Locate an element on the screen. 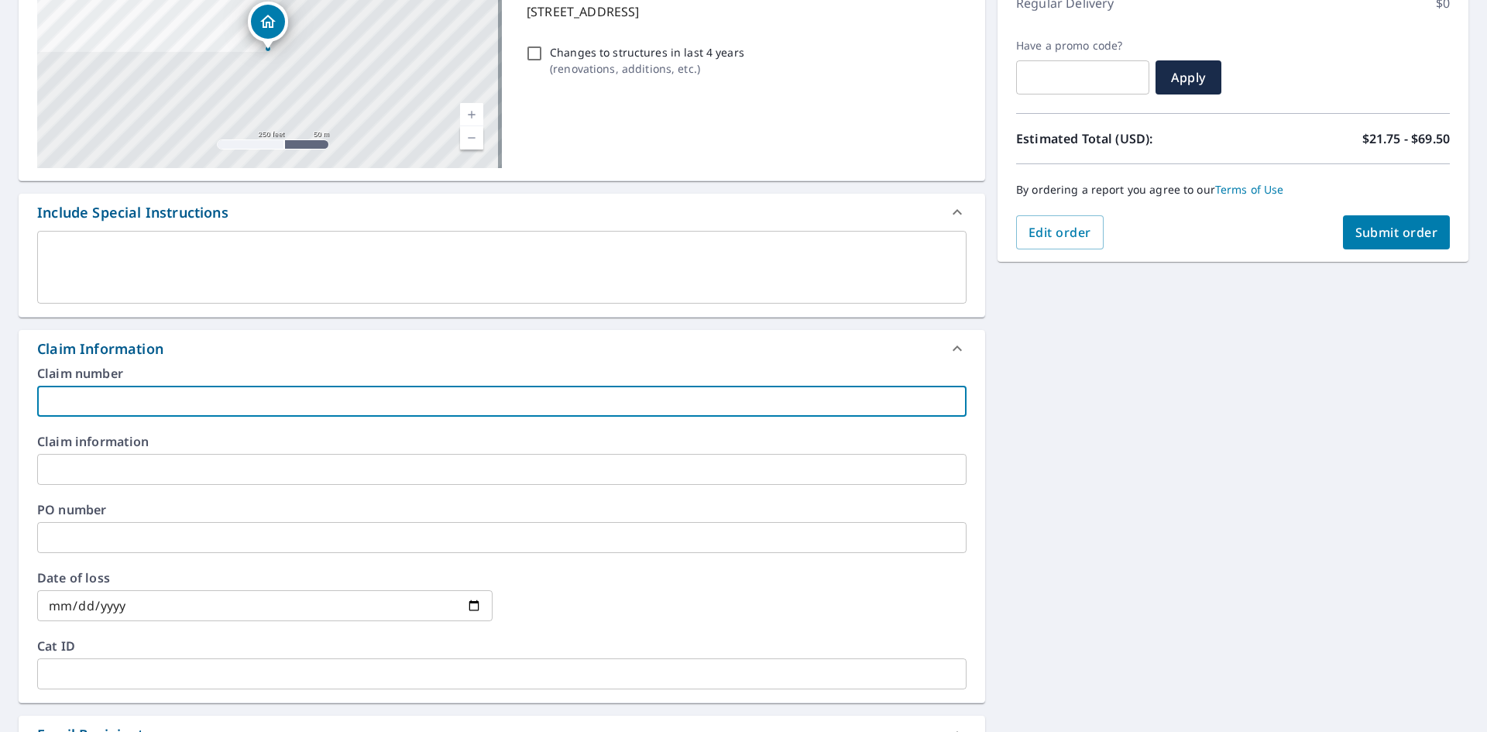 The height and width of the screenshot is (732, 1487). p: $21.75 - $69.50 is located at coordinates (1406, 139).